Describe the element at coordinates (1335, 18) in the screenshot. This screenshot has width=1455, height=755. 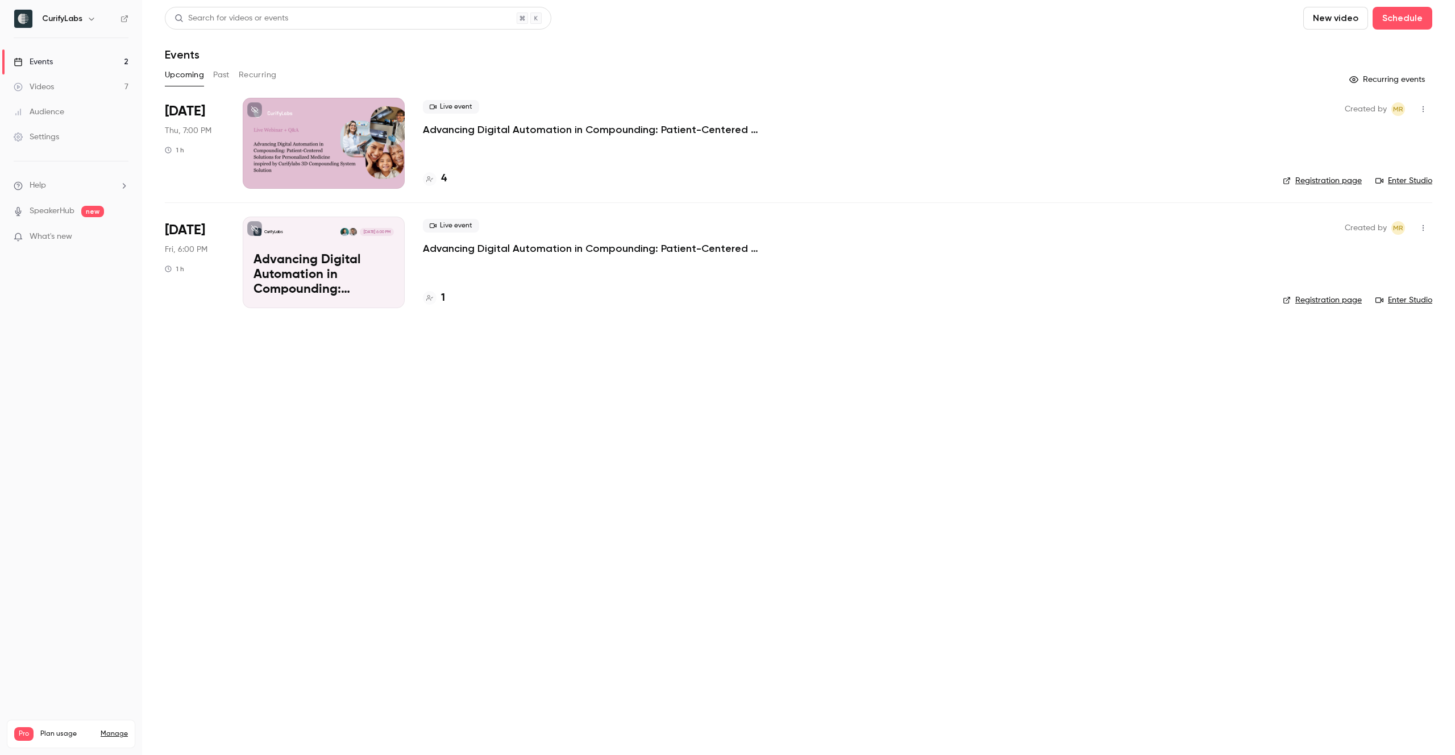
I see `button: New video` at that location.